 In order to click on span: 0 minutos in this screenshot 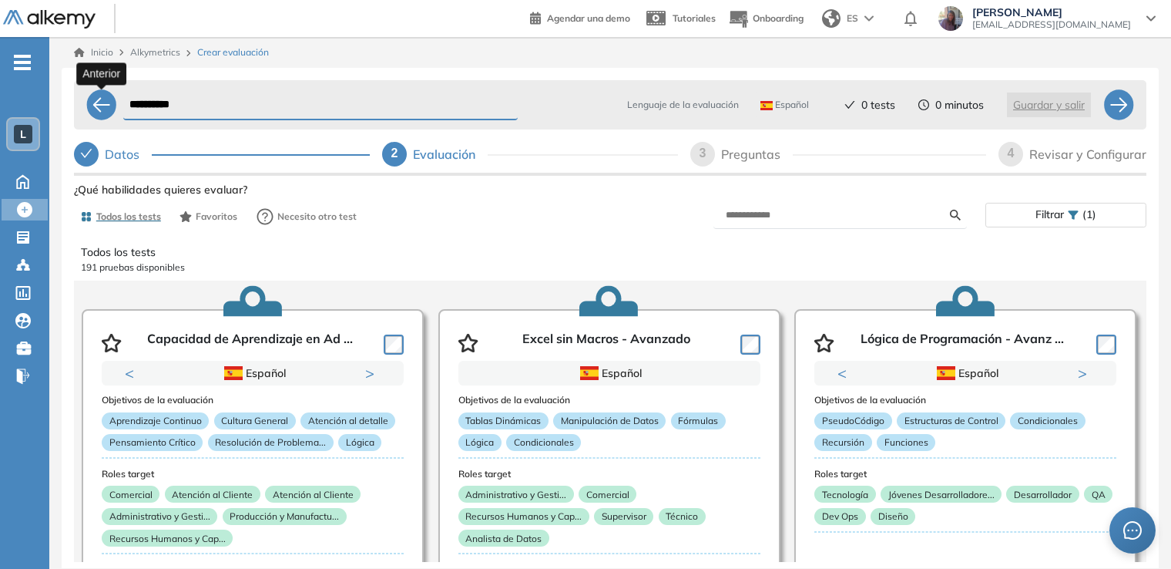, I will do `click(959, 105)`.